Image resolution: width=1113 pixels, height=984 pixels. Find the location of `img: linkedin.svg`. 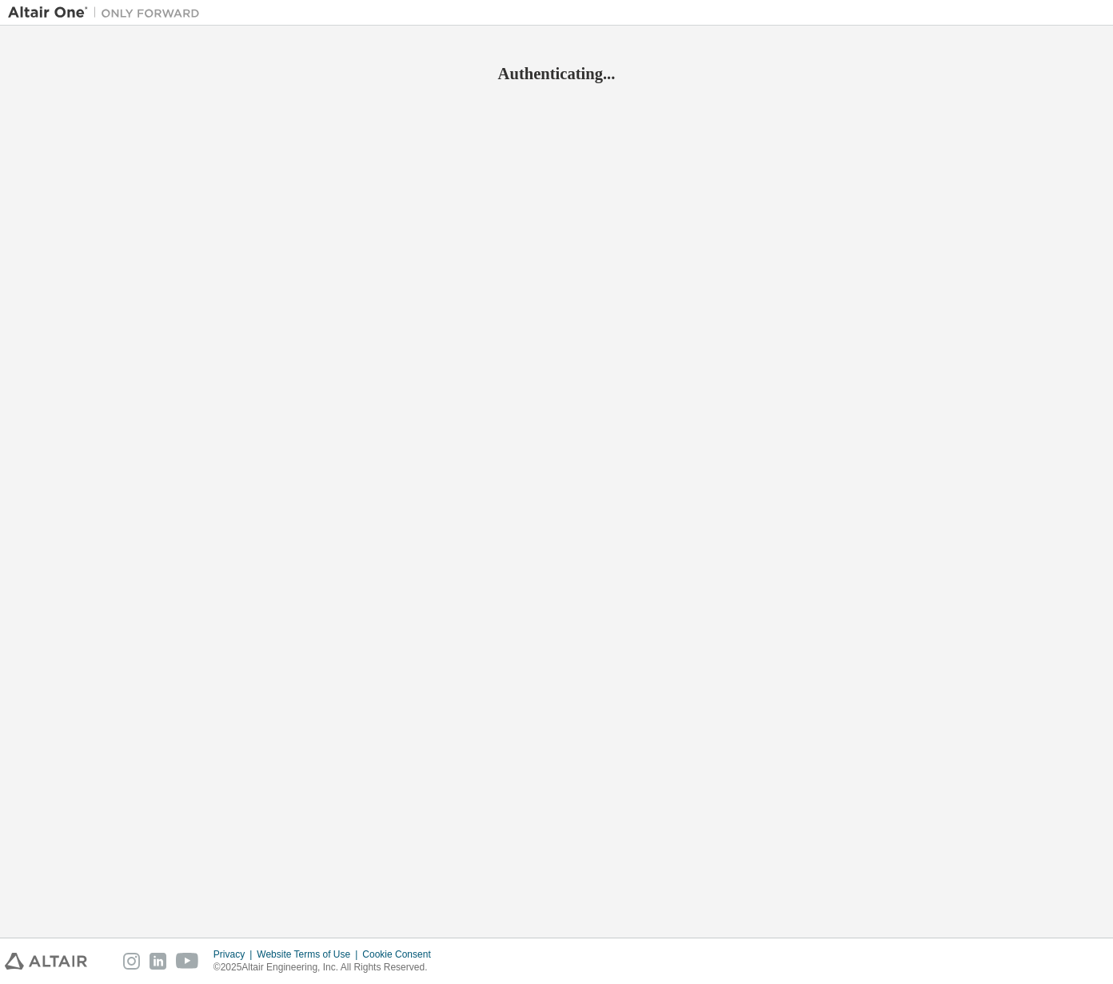

img: linkedin.svg is located at coordinates (158, 961).